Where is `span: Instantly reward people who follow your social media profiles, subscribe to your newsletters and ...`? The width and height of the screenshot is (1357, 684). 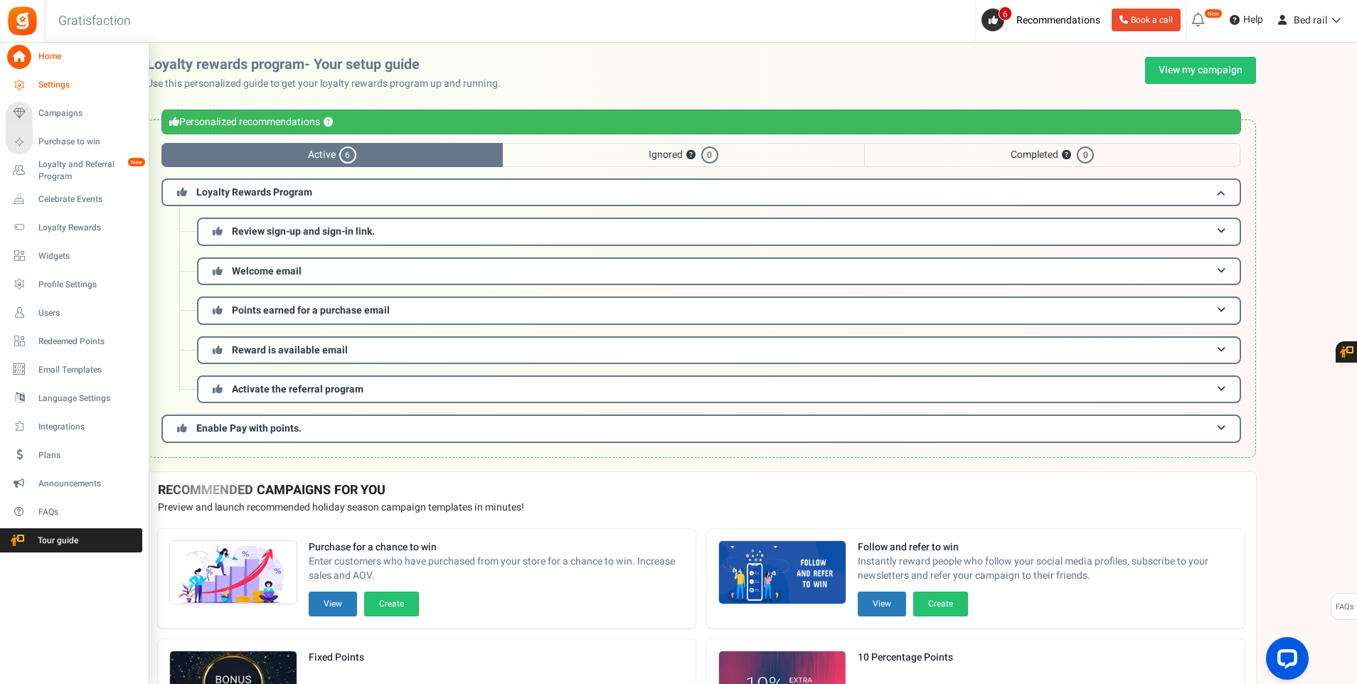
span: Instantly reward people who follow your social media profiles, subscribe to your newsletters and ... is located at coordinates (1046, 569).